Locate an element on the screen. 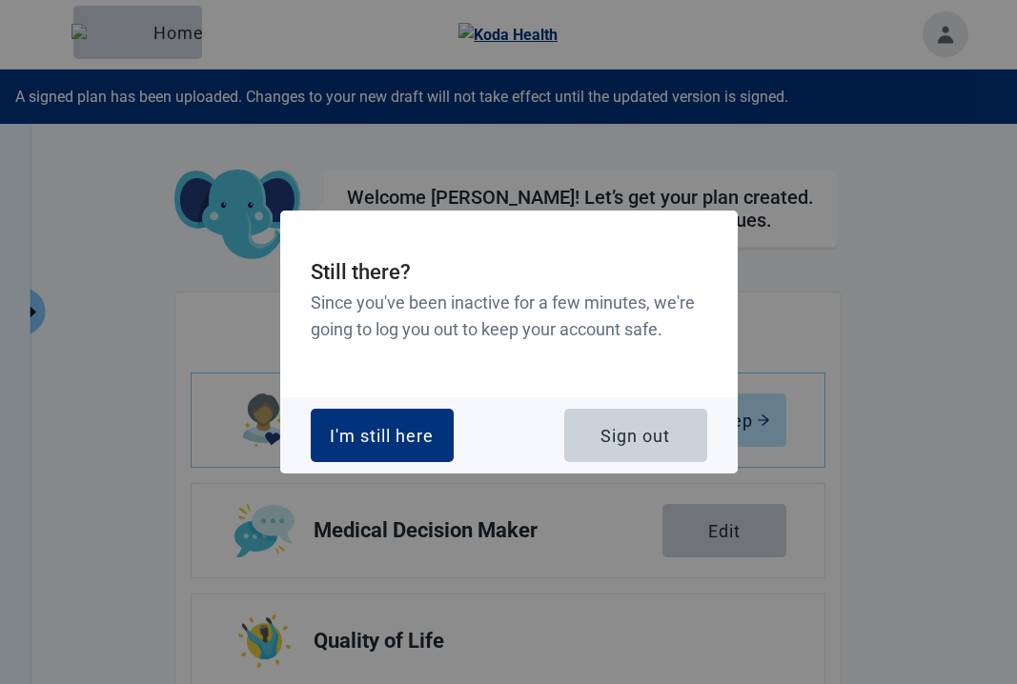 The width and height of the screenshot is (1017, 684). h2: Still there? is located at coordinates (509, 273).